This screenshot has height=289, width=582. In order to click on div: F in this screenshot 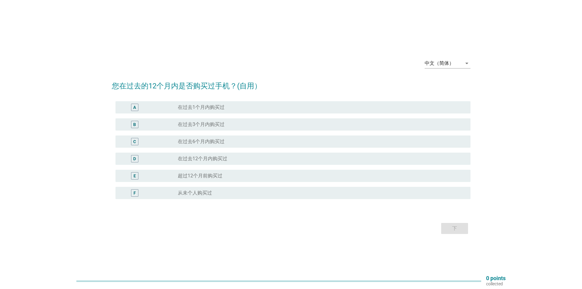, I will do `click(135, 192)`.